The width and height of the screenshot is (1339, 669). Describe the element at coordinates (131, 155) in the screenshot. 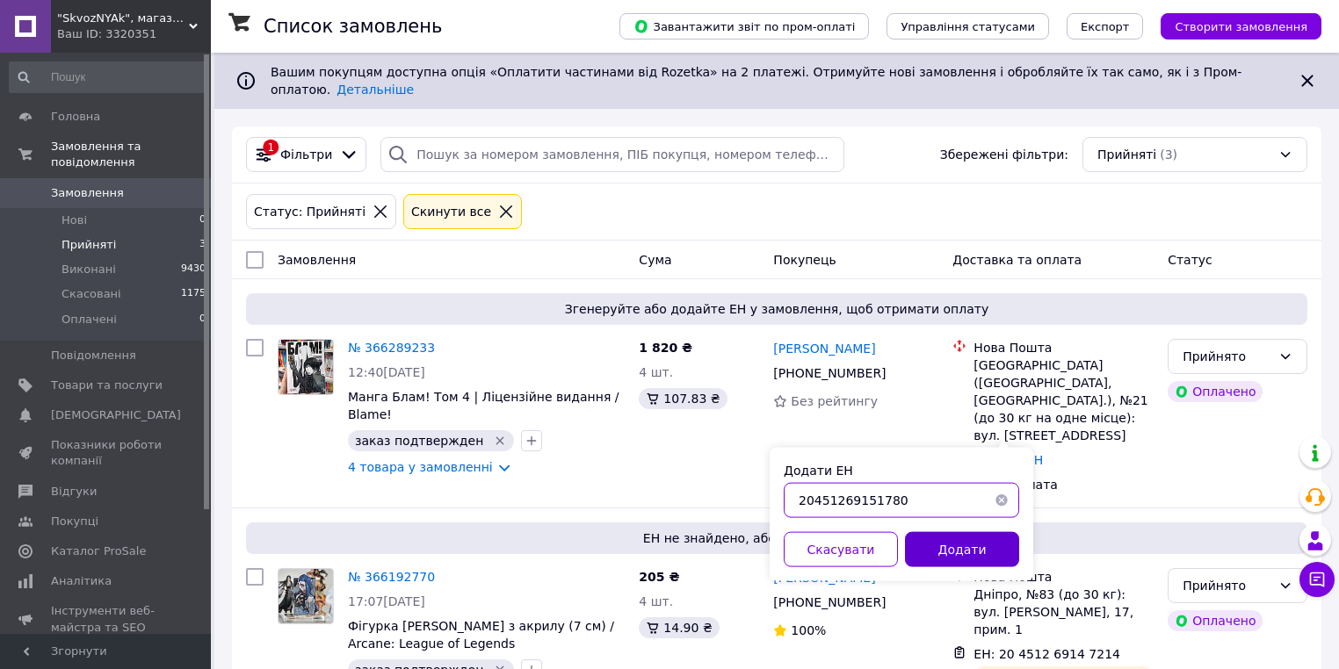

I see `span: Замовлення та повідомлення` at that location.